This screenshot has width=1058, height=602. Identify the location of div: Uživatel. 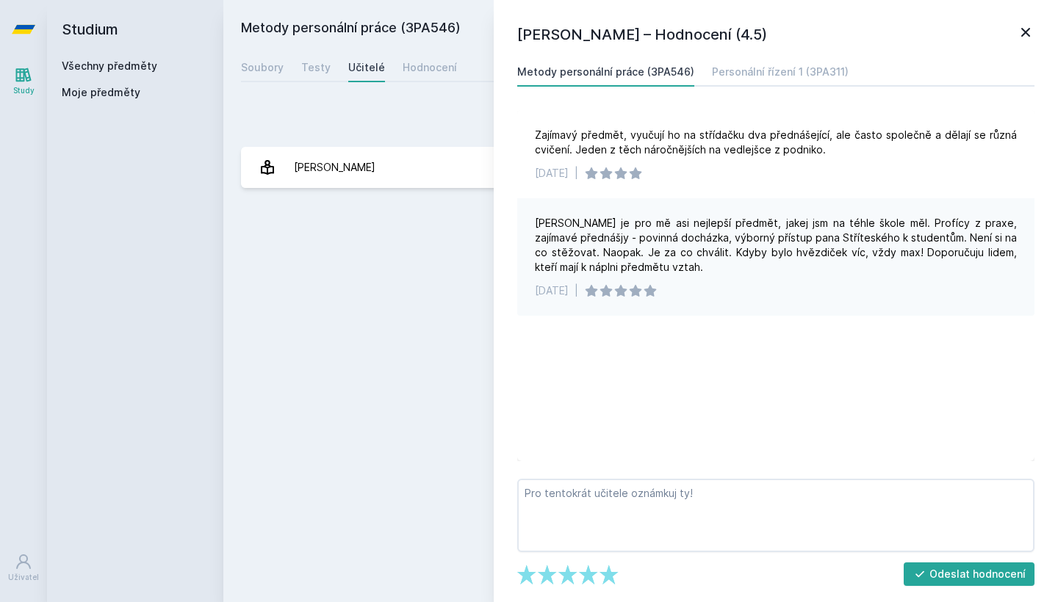
(24, 577).